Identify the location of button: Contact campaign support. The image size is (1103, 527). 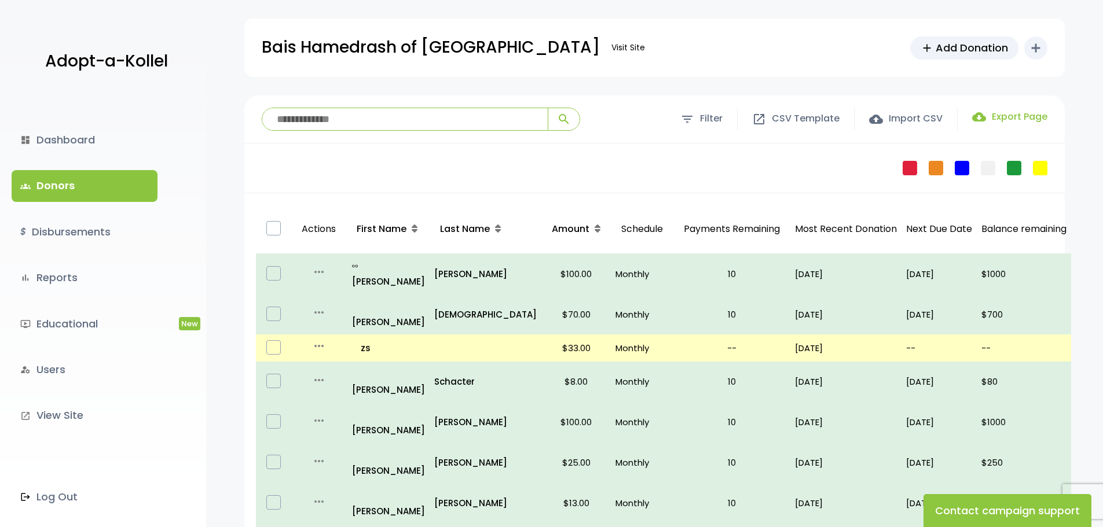
(1007, 511).